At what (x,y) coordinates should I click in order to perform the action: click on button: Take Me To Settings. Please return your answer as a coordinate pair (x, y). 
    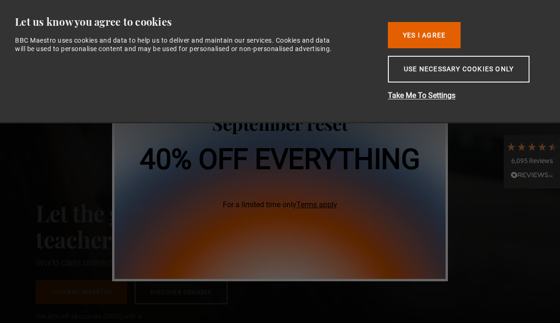
    Looking at the image, I should click on (463, 96).